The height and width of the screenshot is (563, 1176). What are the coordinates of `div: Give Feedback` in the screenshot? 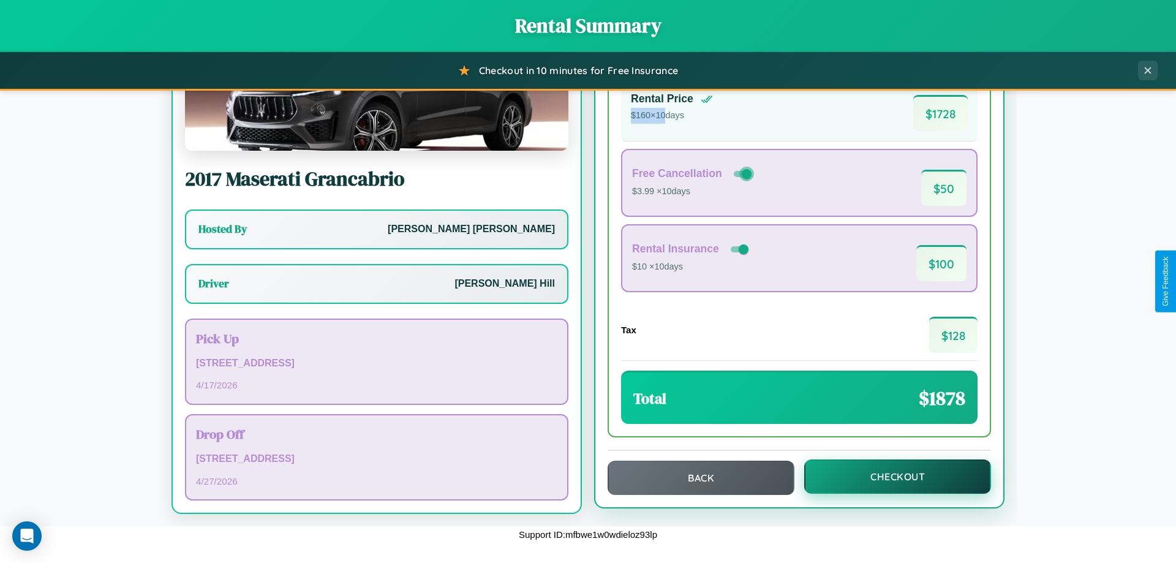 It's located at (1166, 281).